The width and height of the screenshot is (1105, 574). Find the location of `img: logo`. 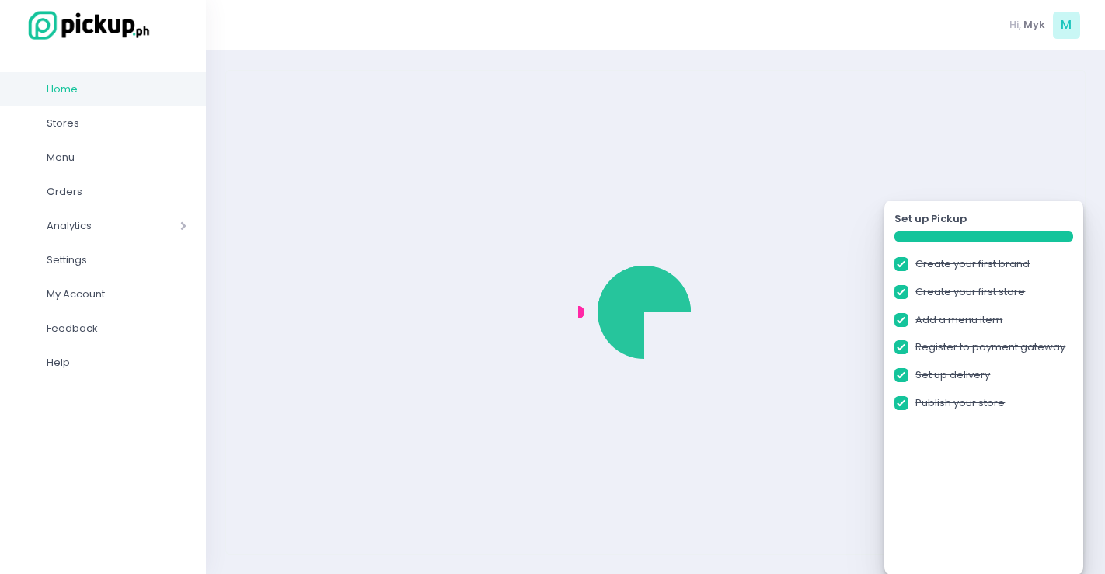

img: logo is located at coordinates (85, 25).